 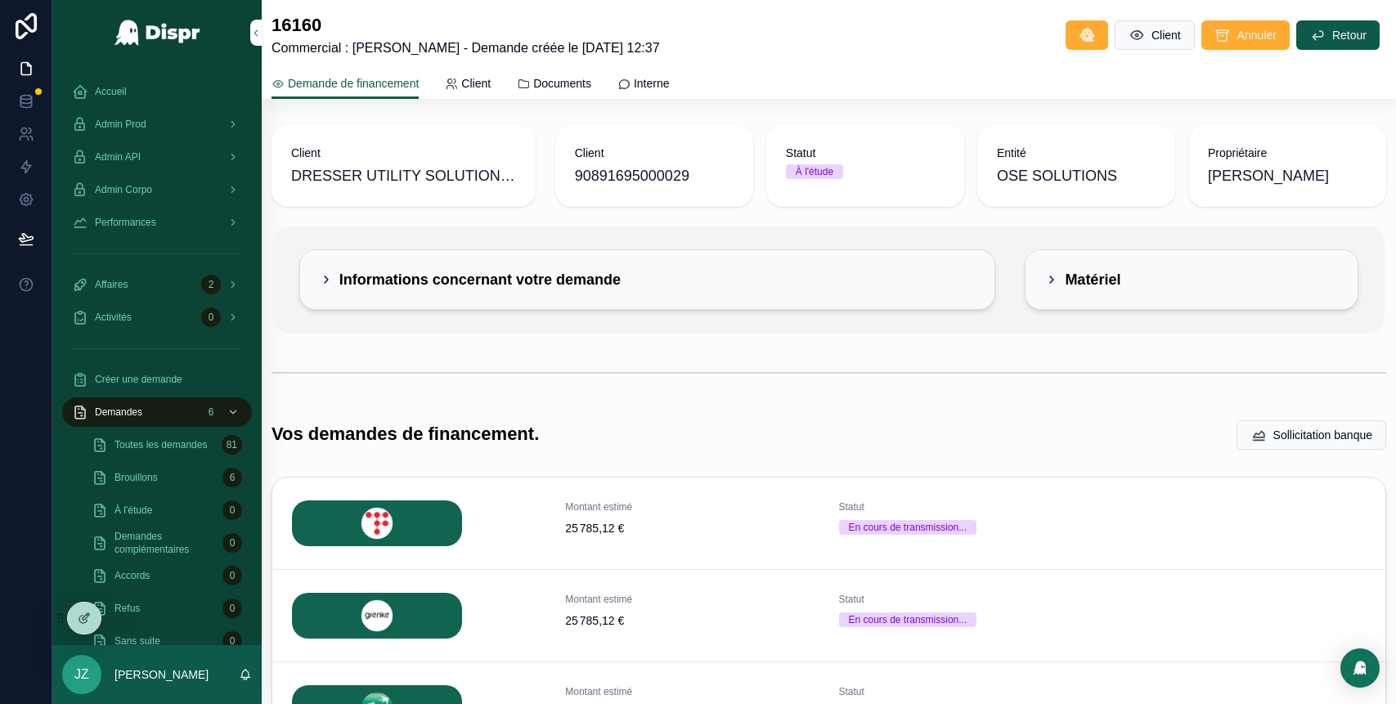 I want to click on span: Brouillons, so click(x=136, y=478).